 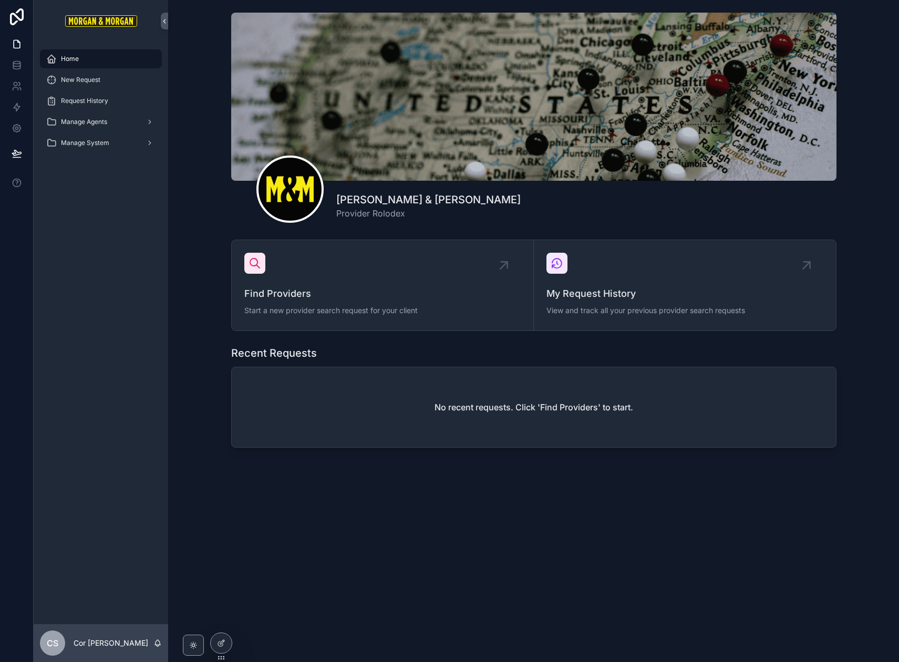 What do you see at coordinates (101, 101) in the screenshot?
I see `a: Request History` at bounding box center [101, 101].